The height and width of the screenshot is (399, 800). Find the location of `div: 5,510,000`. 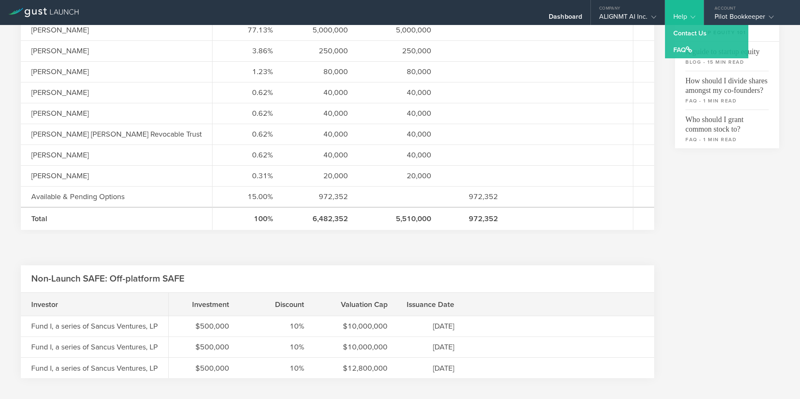

div: 5,510,000 is located at coordinates (400, 219).